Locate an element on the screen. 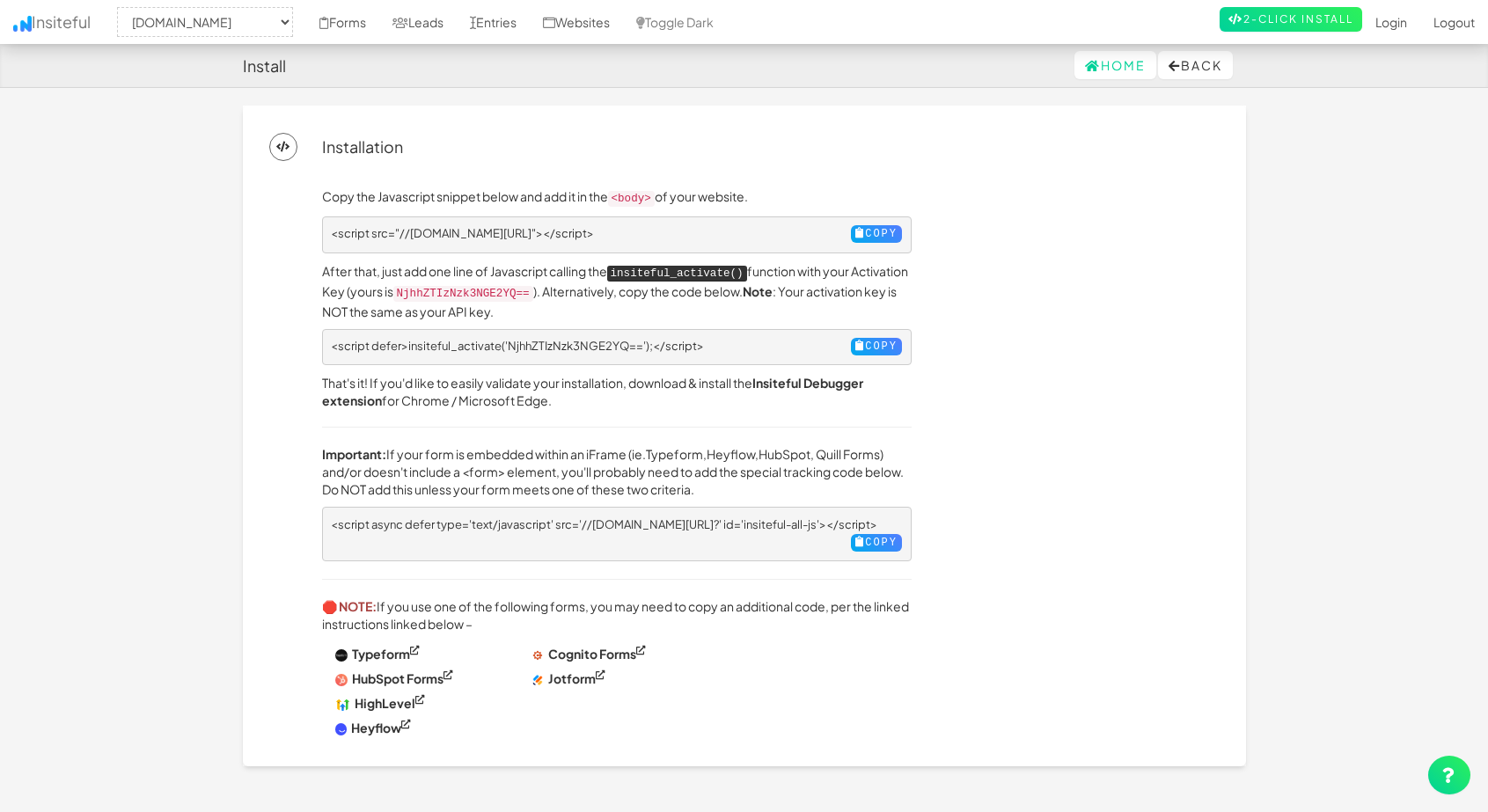  a: HubSpot Forms is located at coordinates (394, 678).